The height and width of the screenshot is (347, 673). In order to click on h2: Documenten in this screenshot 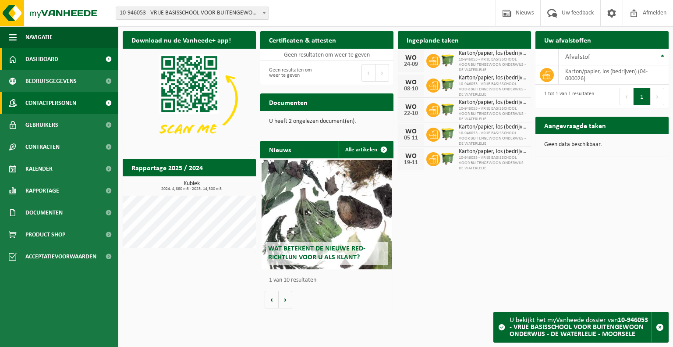, I will do `click(288, 102)`.